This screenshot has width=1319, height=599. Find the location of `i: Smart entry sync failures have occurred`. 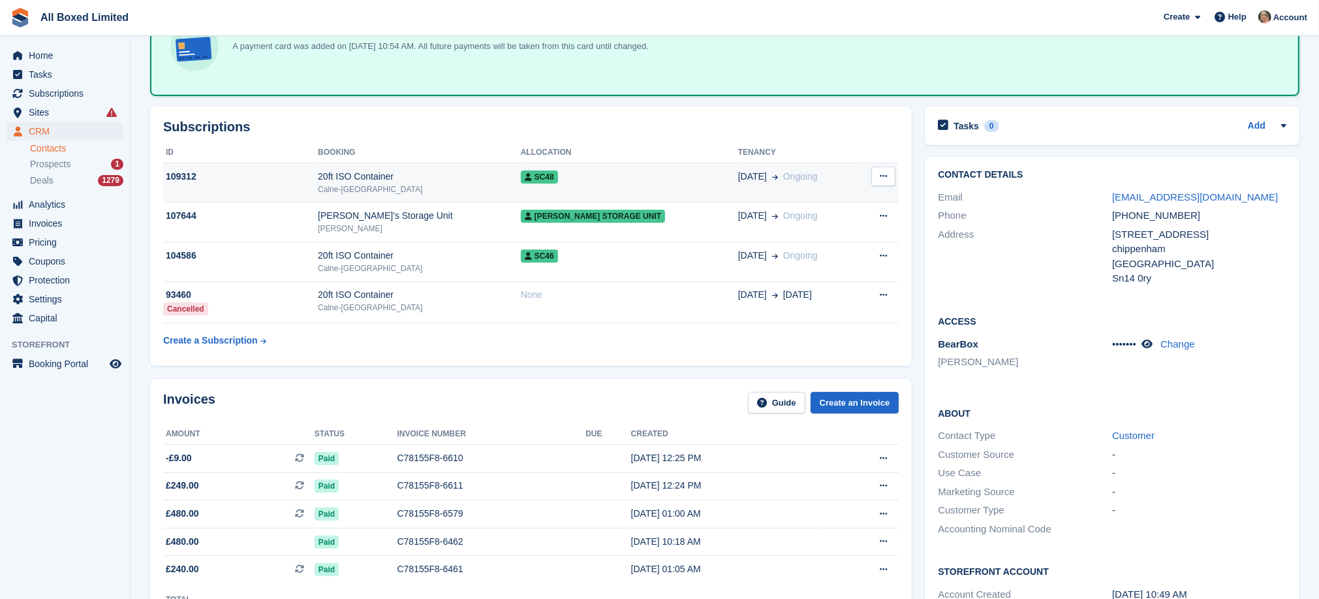

i: Smart entry sync failures have occurred is located at coordinates (112, 112).